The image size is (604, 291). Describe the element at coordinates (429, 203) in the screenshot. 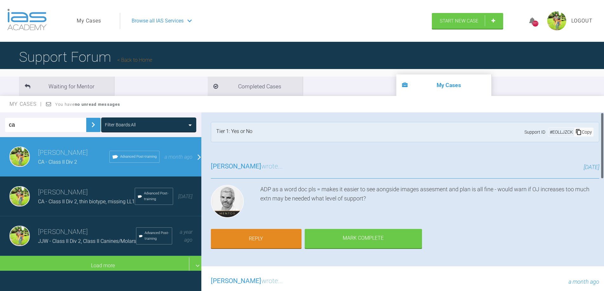

I see `div: ADP as a word doc pls = makes it easier to see aongside images assesment and plan is all fine - w...` at that location.